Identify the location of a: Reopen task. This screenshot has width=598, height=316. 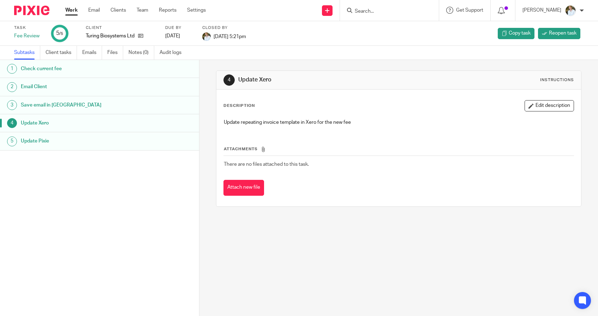
(559, 34).